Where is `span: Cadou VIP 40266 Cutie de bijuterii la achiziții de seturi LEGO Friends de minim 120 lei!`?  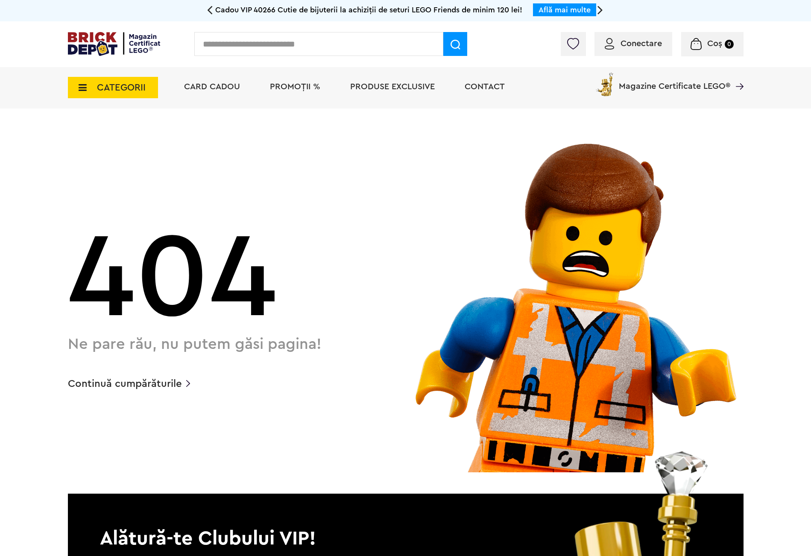 span: Cadou VIP 40266 Cutie de bijuterii la achiziții de seturi LEGO Friends de minim 120 lei! is located at coordinates (369, 10).